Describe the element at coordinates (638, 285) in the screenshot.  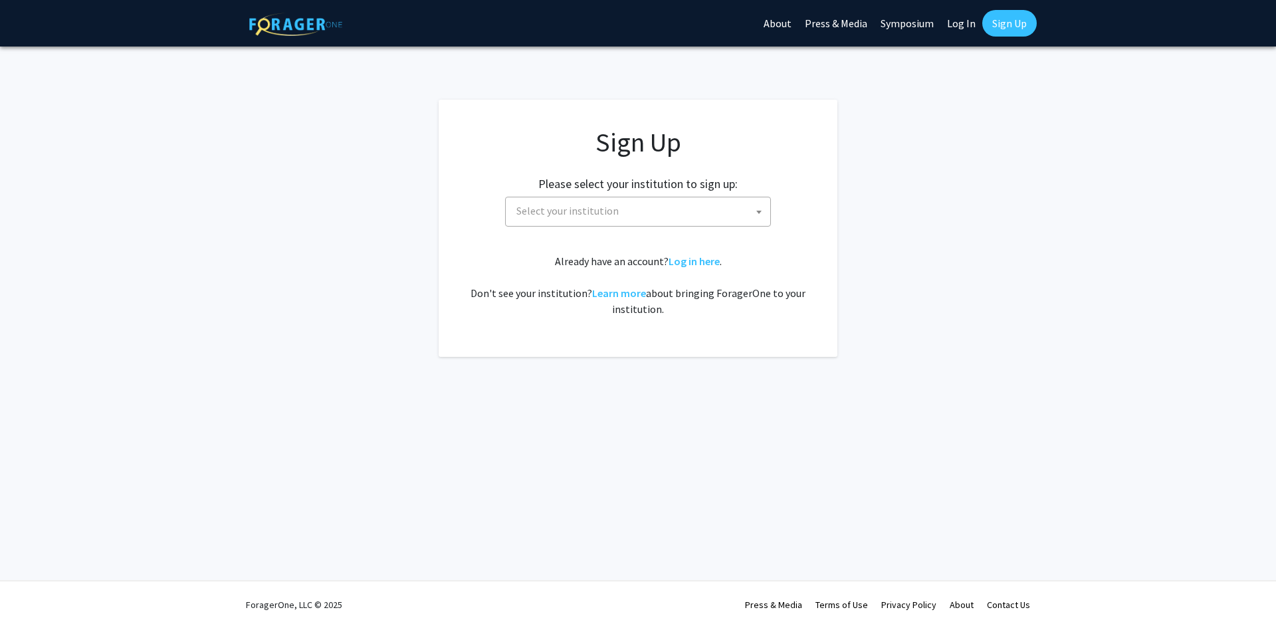
I see `div: Already have an account? . Don't see your institution? about bringing ForagerOne to your institut...` at that location.